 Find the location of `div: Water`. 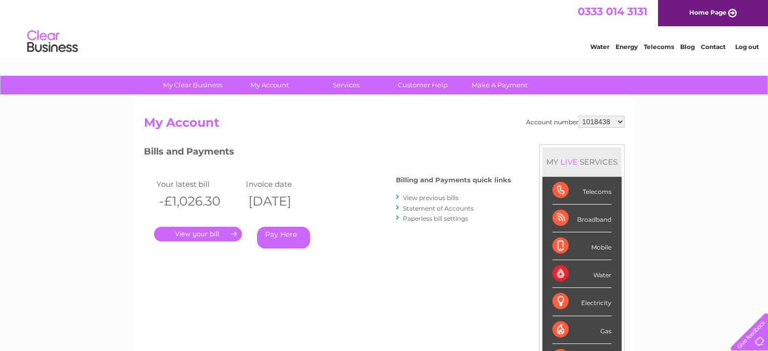

div: Water is located at coordinates (581, 274).